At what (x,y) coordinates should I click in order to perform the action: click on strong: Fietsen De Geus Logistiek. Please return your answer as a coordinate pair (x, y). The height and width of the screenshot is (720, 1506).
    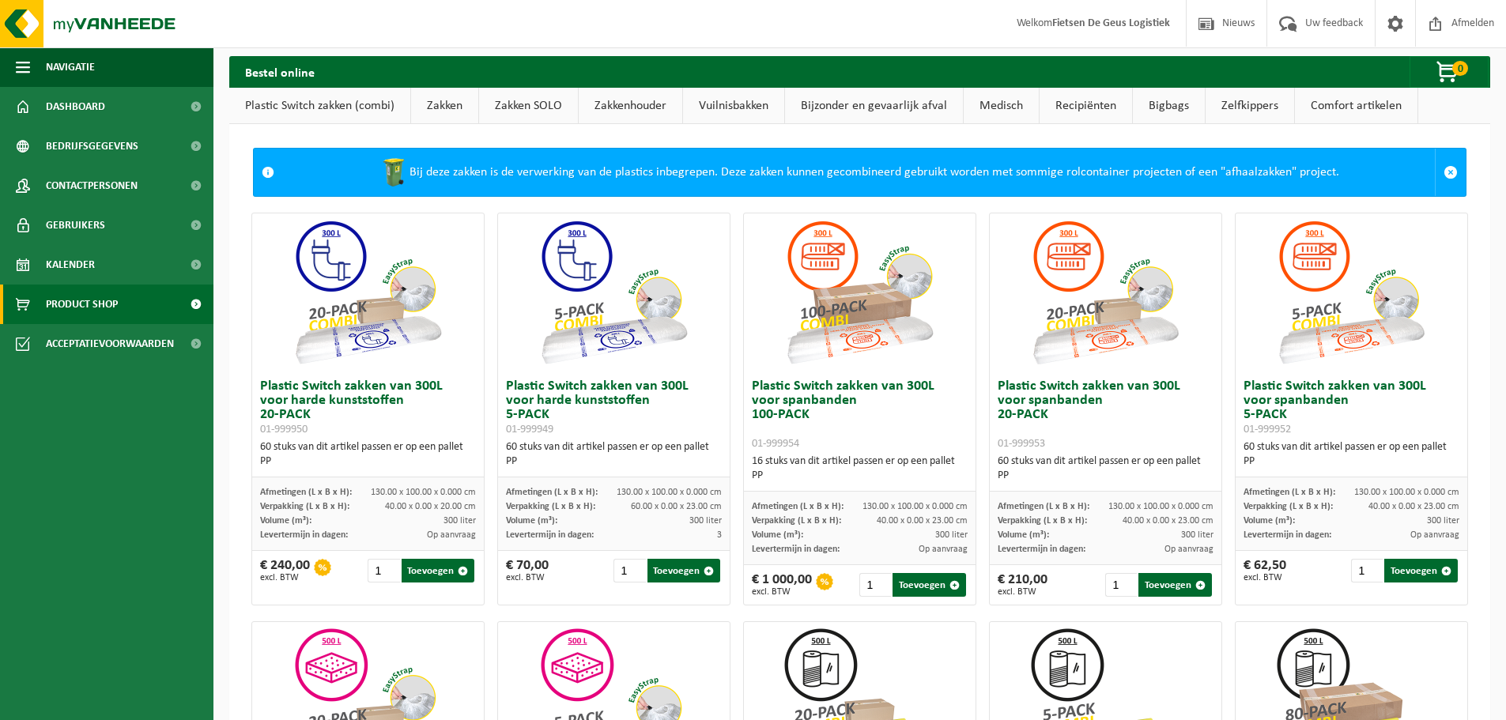
    Looking at the image, I should click on (1111, 23).